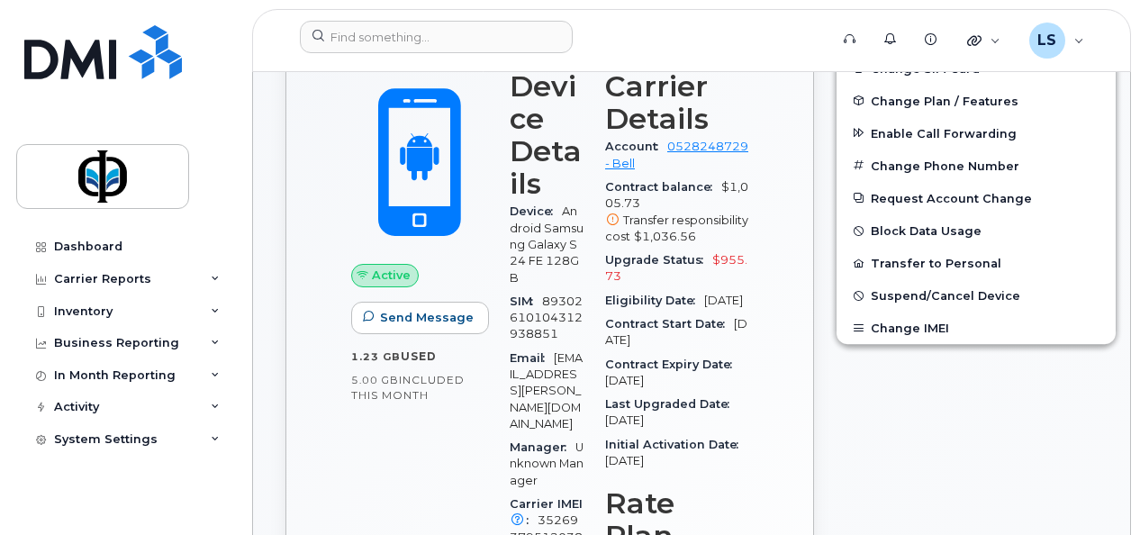 The image size is (1140, 535). Describe the element at coordinates (375, 380) in the screenshot. I see `span: 5.00 GB` at that location.